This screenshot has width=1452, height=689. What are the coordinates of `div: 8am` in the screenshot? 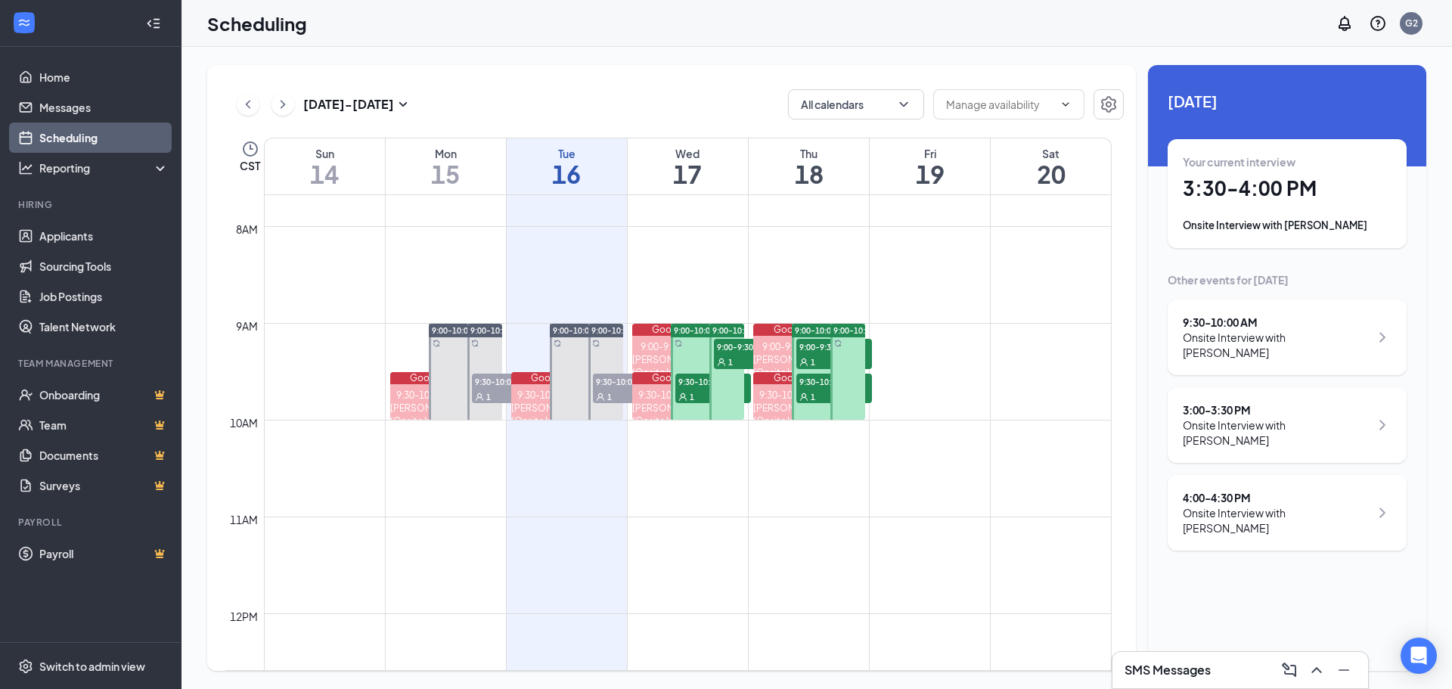 It's located at (247, 229).